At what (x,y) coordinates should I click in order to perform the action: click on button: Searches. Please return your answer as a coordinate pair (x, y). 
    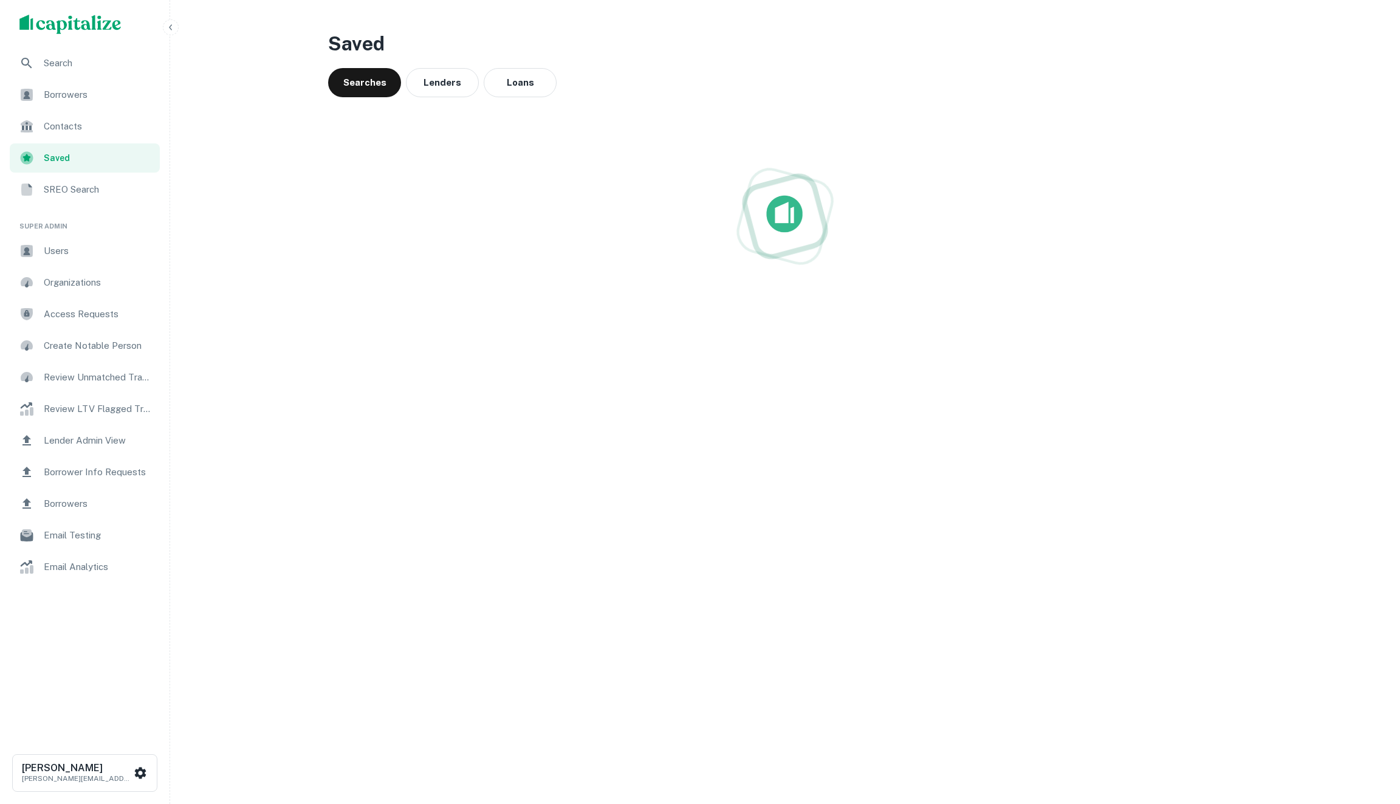
    Looking at the image, I should click on (365, 83).